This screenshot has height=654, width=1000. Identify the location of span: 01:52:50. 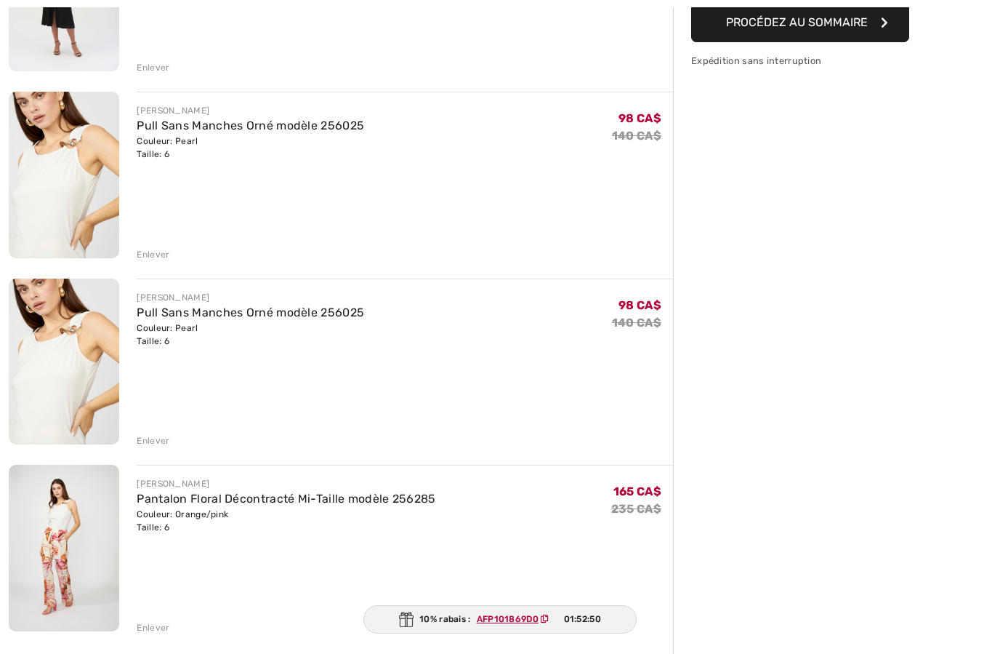
(582, 619).